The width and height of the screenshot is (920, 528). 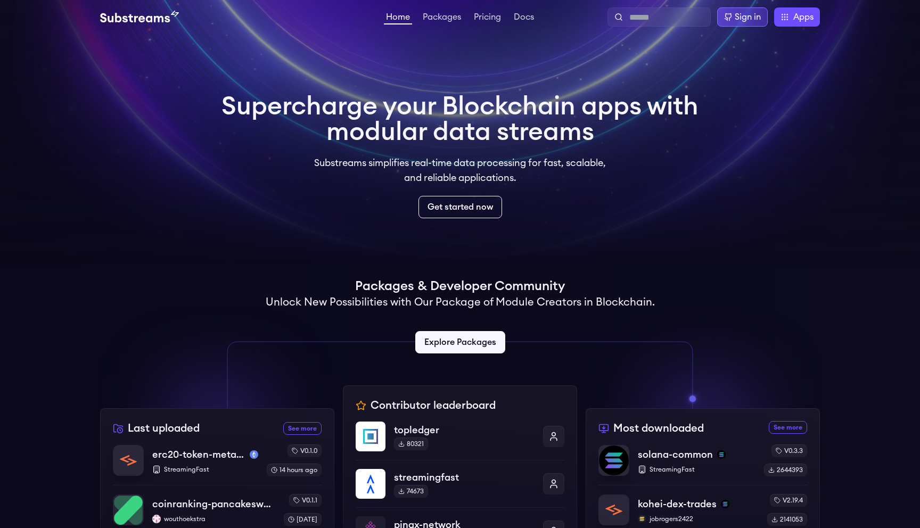 What do you see at coordinates (294, 470) in the screenshot?
I see `div: 14 hours ago` at bounding box center [294, 470].